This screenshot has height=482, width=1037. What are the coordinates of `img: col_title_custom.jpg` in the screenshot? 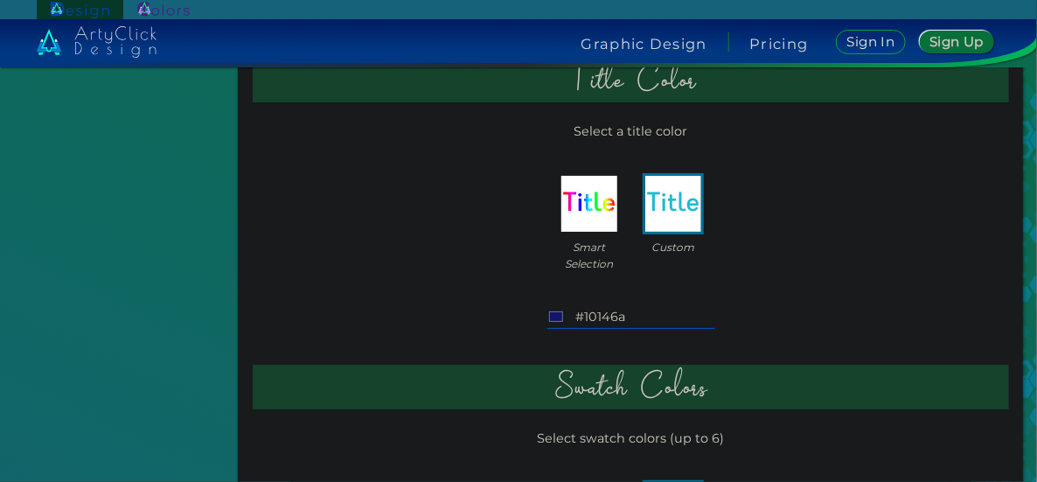 It's located at (673, 204).